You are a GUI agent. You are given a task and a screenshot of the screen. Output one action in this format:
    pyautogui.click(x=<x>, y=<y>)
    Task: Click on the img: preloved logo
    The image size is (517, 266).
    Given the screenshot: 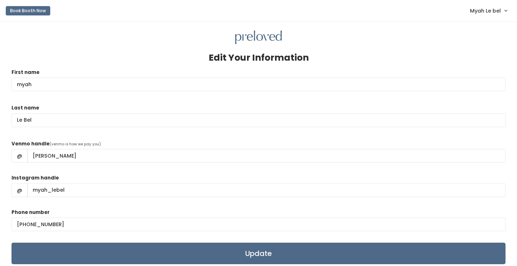 What is the action you would take?
    pyautogui.click(x=258, y=37)
    